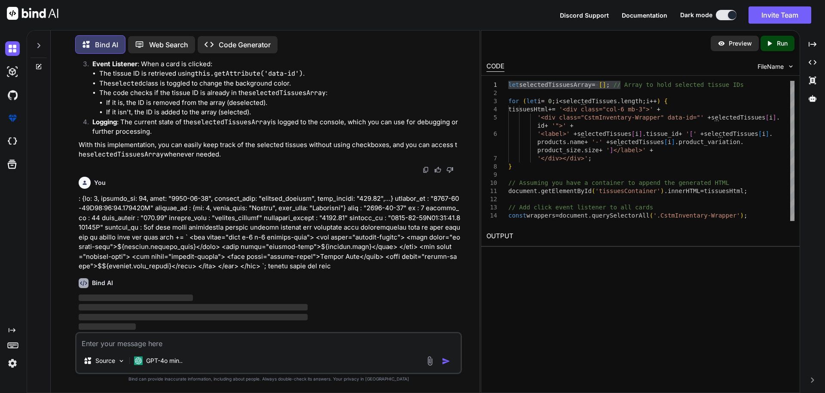 The height and width of the screenshot is (393, 825). What do you see at coordinates (276, 64) in the screenshot?
I see `p: : When a card is clicked:` at bounding box center [276, 64].